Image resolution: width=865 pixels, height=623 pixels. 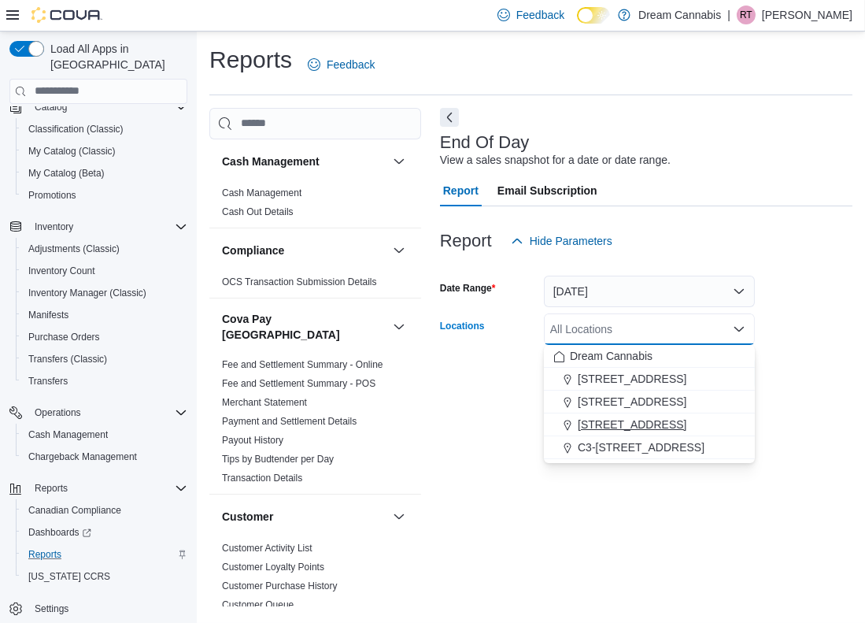 What do you see at coordinates (298, 383) in the screenshot?
I see `a: Fee and Settlement Summary - POS` at bounding box center [298, 383].